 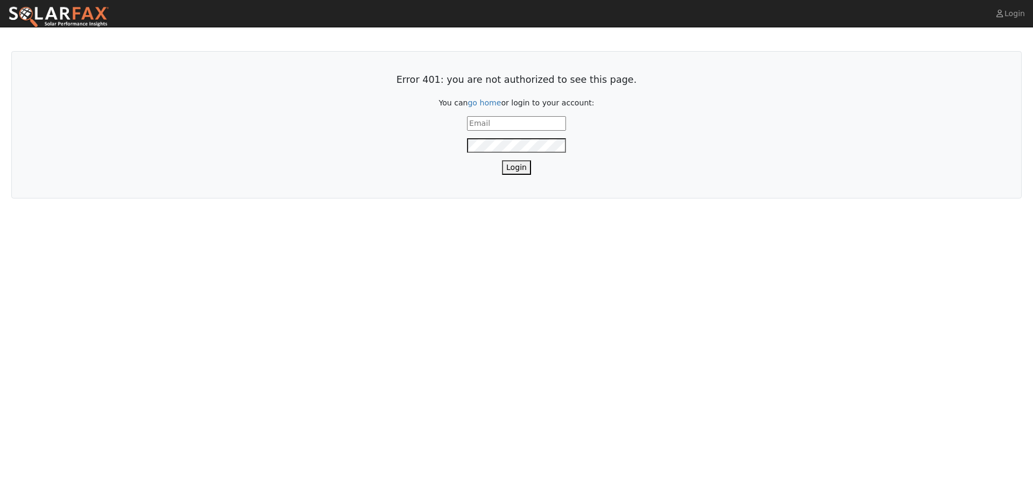 What do you see at coordinates (484, 103) in the screenshot?
I see `a: go home` at bounding box center [484, 103].